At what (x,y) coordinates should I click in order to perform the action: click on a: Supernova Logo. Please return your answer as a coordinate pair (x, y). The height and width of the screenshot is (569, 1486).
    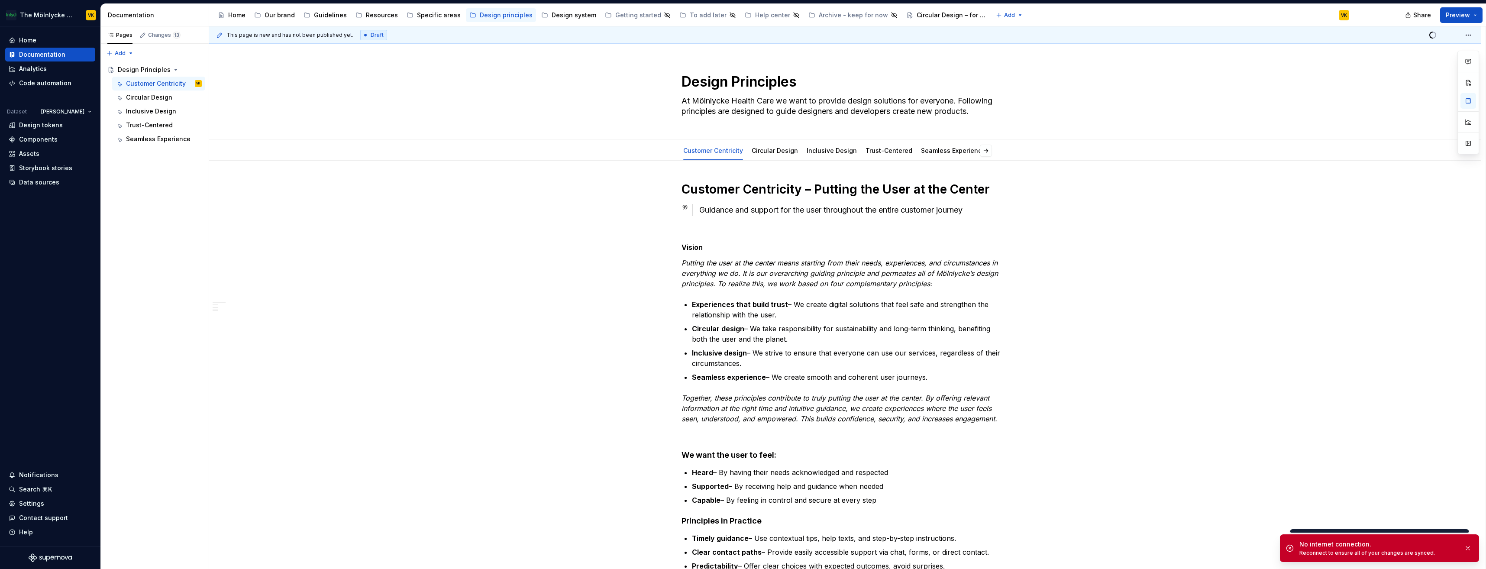
    Looking at the image, I should click on (50, 558).